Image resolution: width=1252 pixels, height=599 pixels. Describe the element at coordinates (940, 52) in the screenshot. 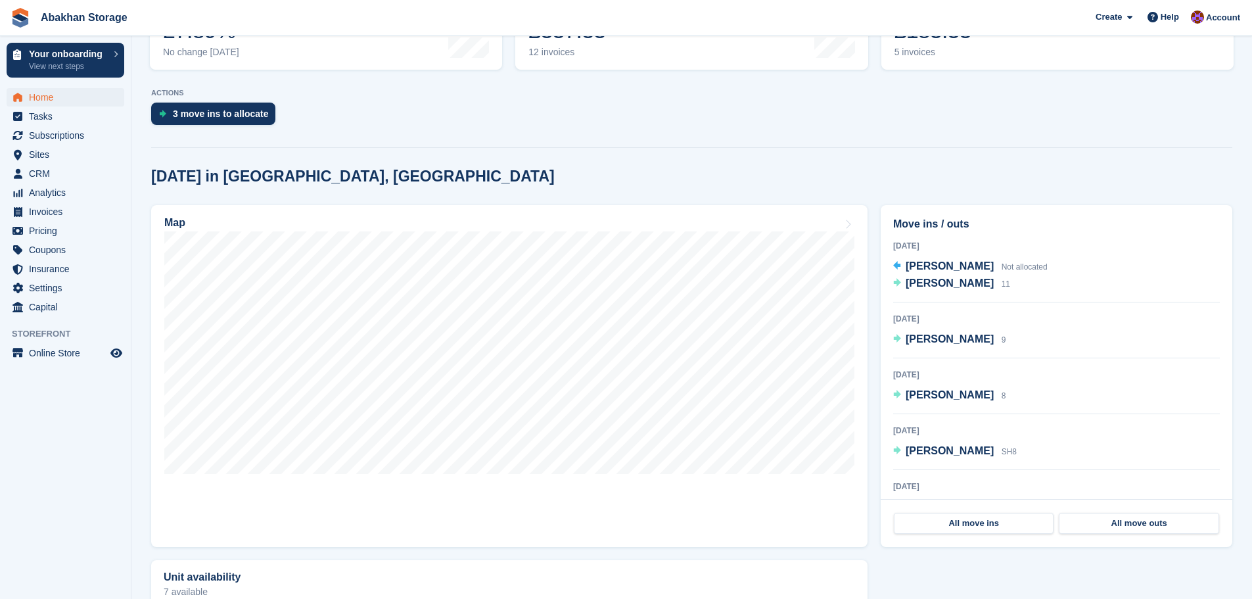

I see `div: 5 invoices` at that location.